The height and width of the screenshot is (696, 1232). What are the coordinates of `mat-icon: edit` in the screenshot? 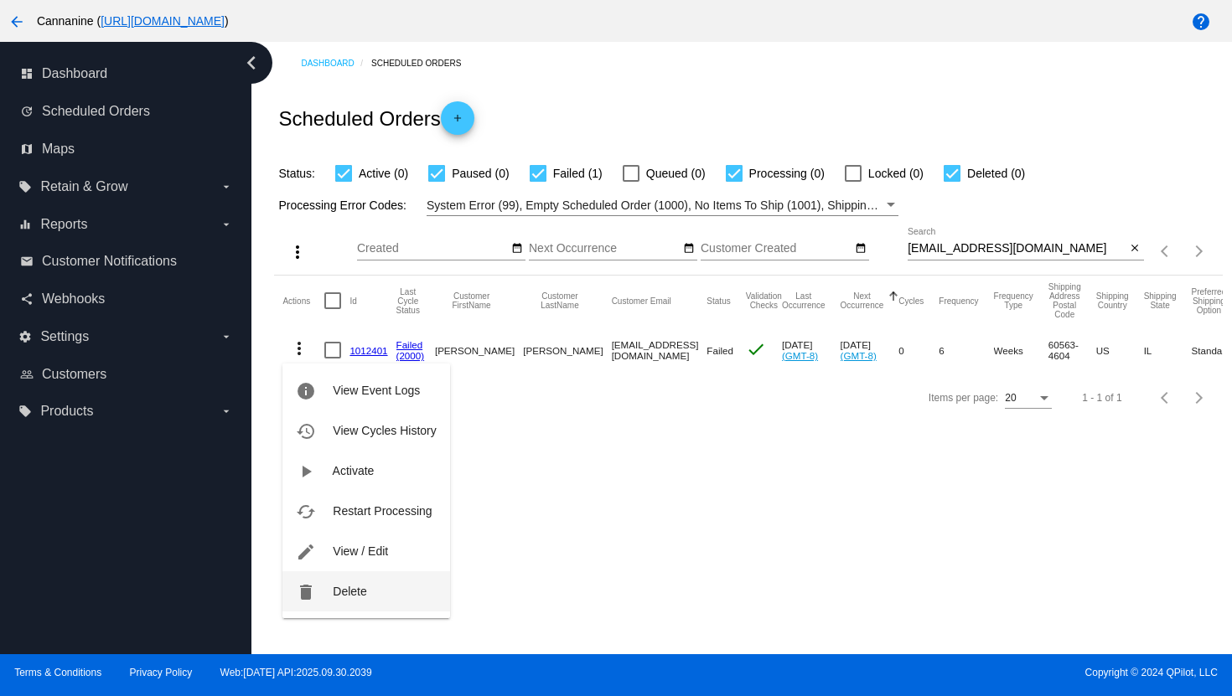 It's located at (306, 552).